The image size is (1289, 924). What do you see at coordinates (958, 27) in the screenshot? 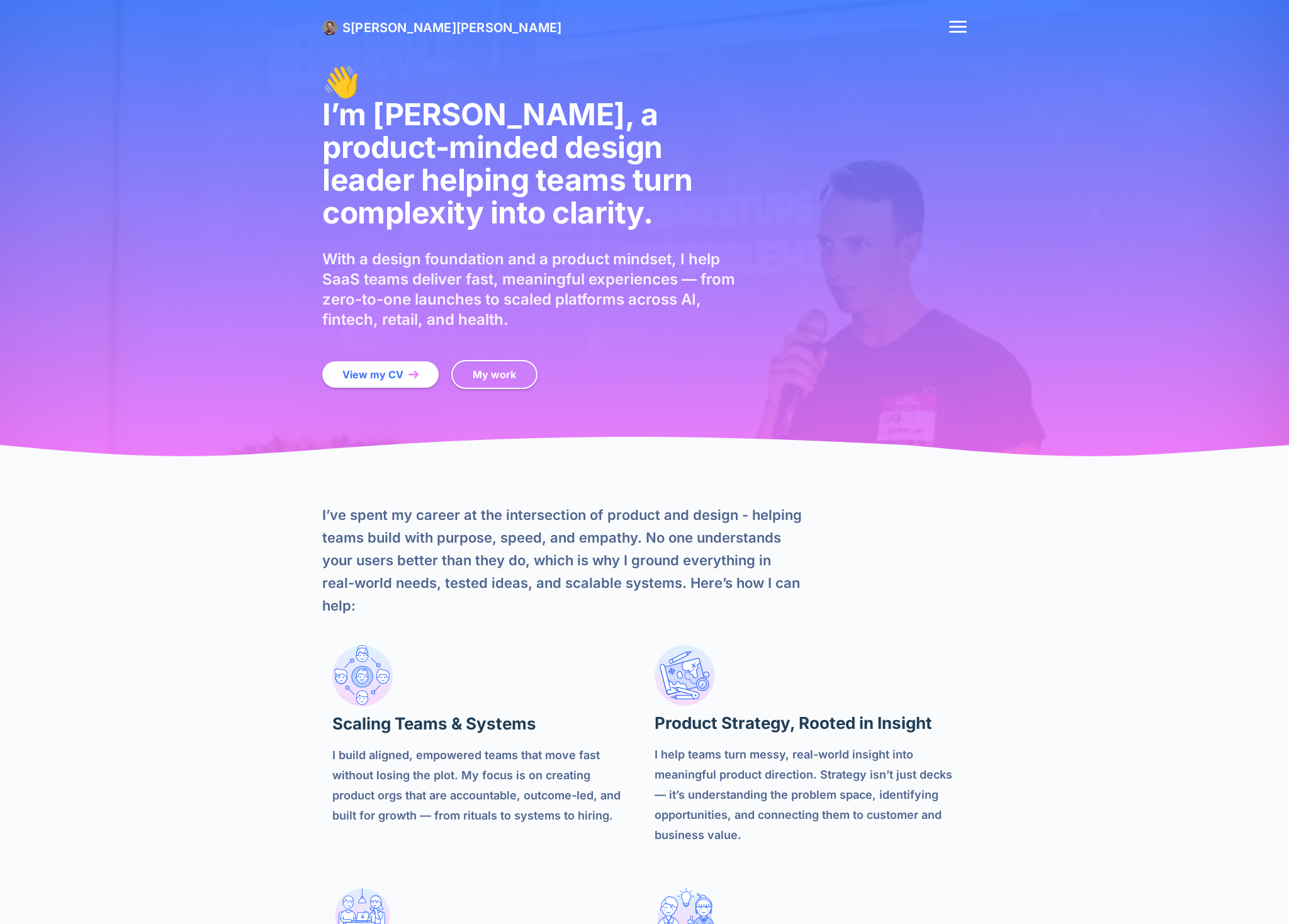
I see `button: website menu` at bounding box center [958, 27].